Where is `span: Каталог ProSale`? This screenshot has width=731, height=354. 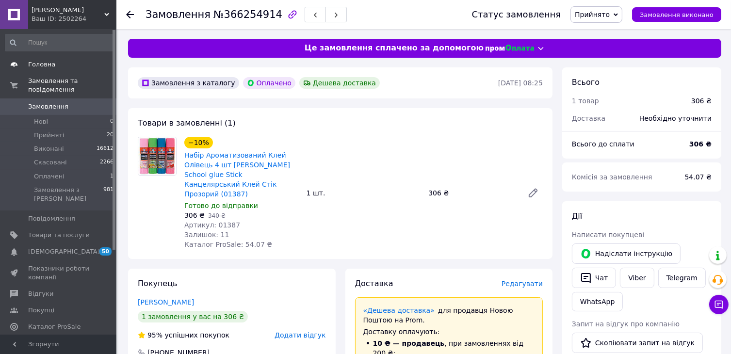 span: Каталог ProSale is located at coordinates (54, 327).